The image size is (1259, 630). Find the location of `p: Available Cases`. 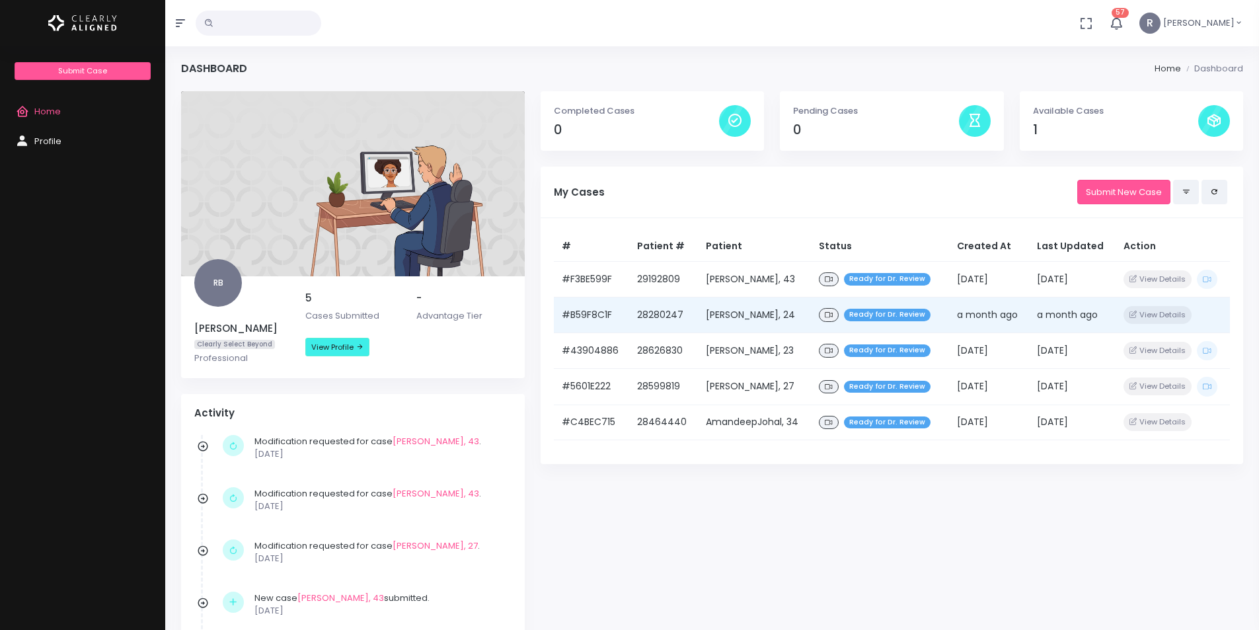

p: Available Cases is located at coordinates (1115, 111).